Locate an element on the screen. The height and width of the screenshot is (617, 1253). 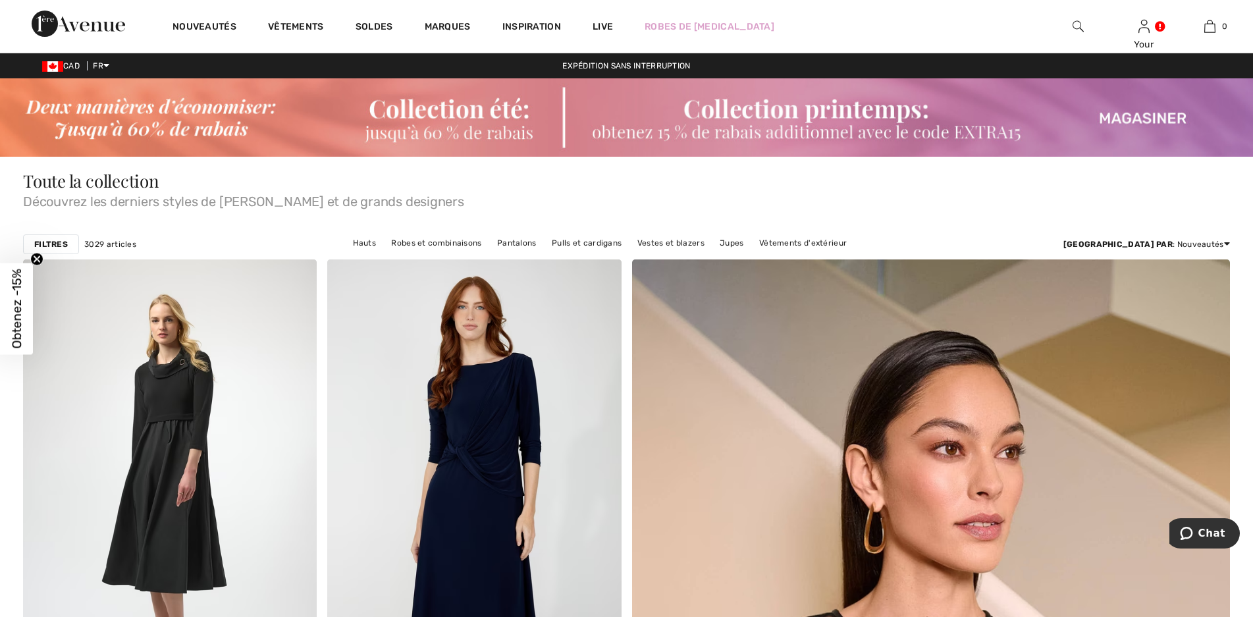
img: Mon panier is located at coordinates (1209, 26).